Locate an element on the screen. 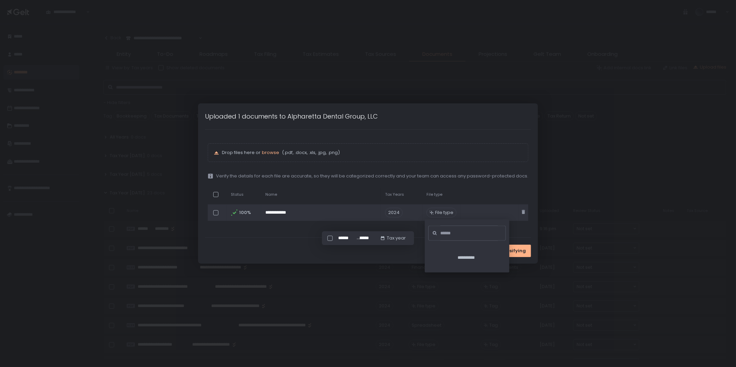 The height and width of the screenshot is (367, 736). span: Status is located at coordinates (237, 195).